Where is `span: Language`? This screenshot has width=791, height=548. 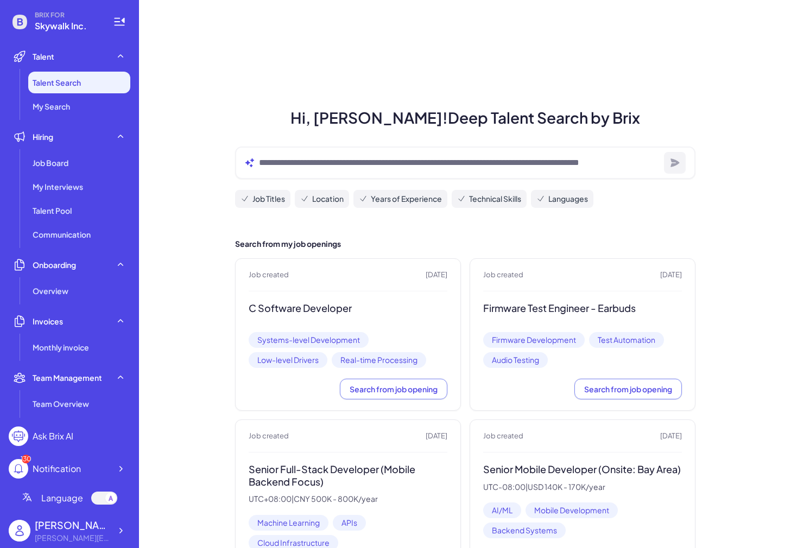 span: Language is located at coordinates (62, 498).